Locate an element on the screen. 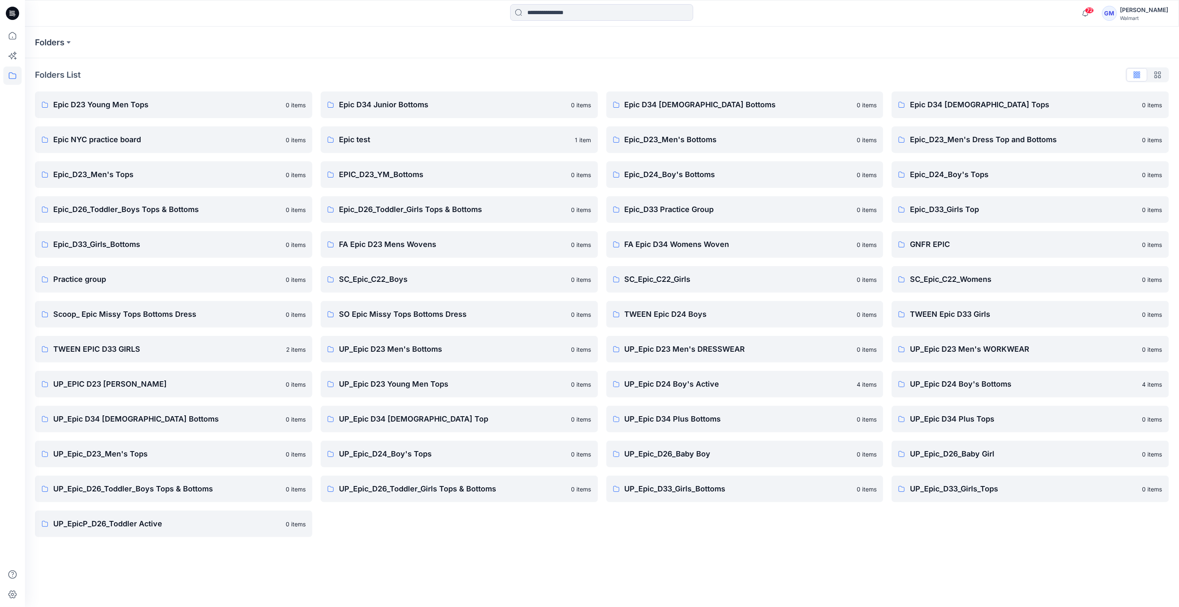 This screenshot has width=1179, height=607. p: Folders List is located at coordinates (58, 75).